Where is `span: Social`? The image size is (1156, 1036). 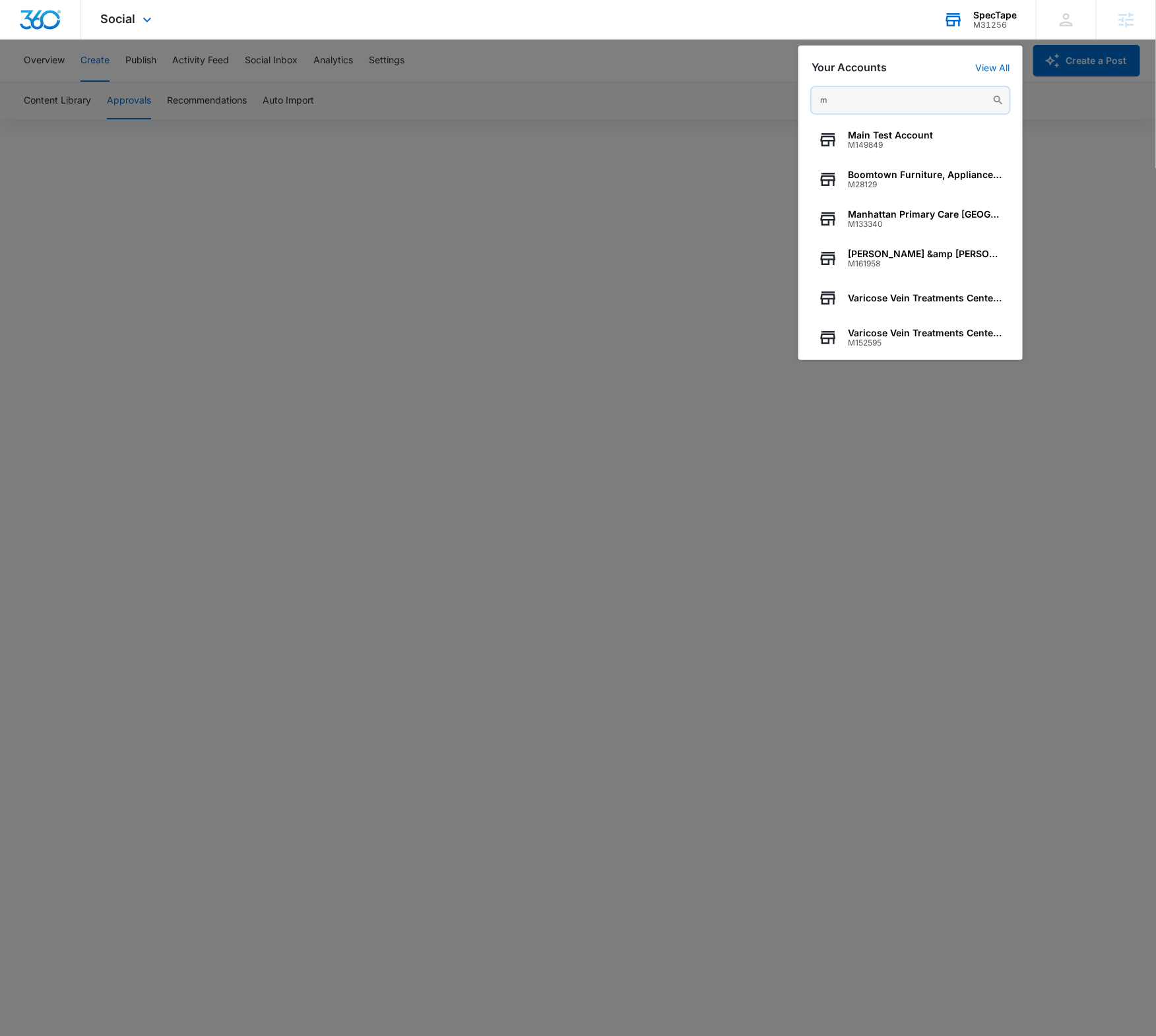 span: Social is located at coordinates (118, 19).